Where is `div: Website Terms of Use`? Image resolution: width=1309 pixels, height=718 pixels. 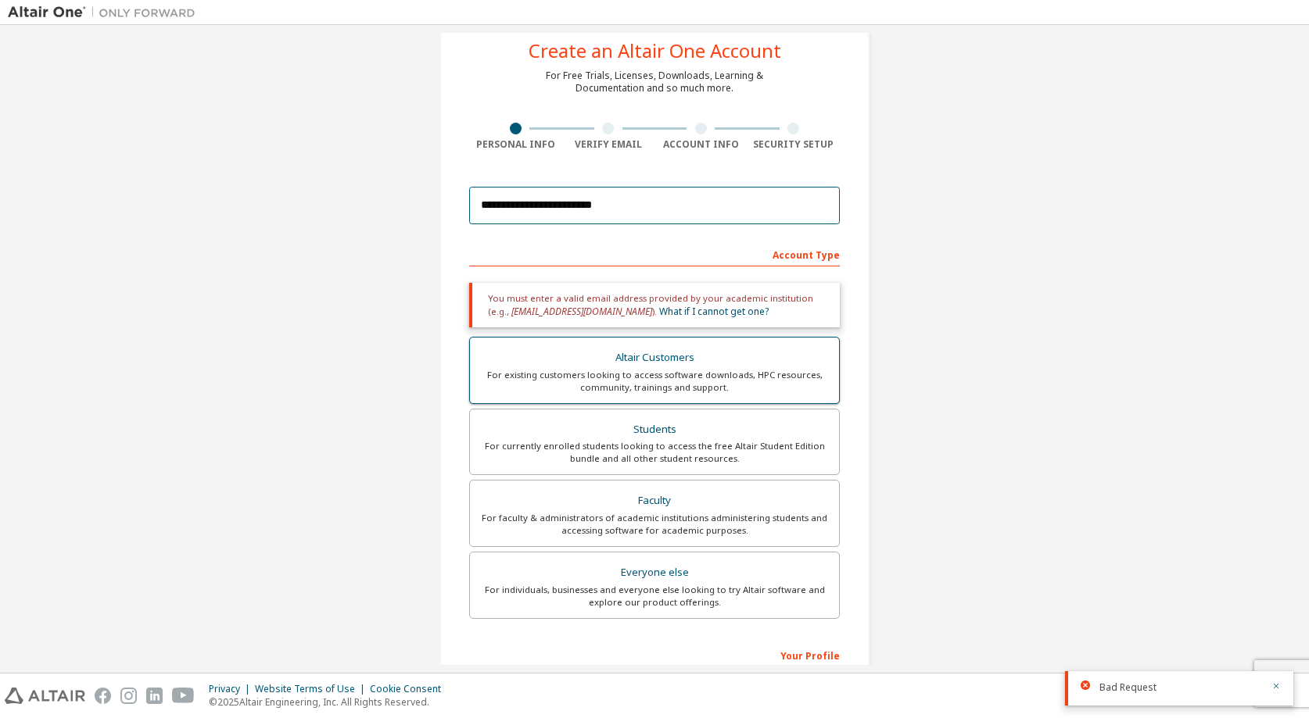
div: Website Terms of Use is located at coordinates (312, 690).